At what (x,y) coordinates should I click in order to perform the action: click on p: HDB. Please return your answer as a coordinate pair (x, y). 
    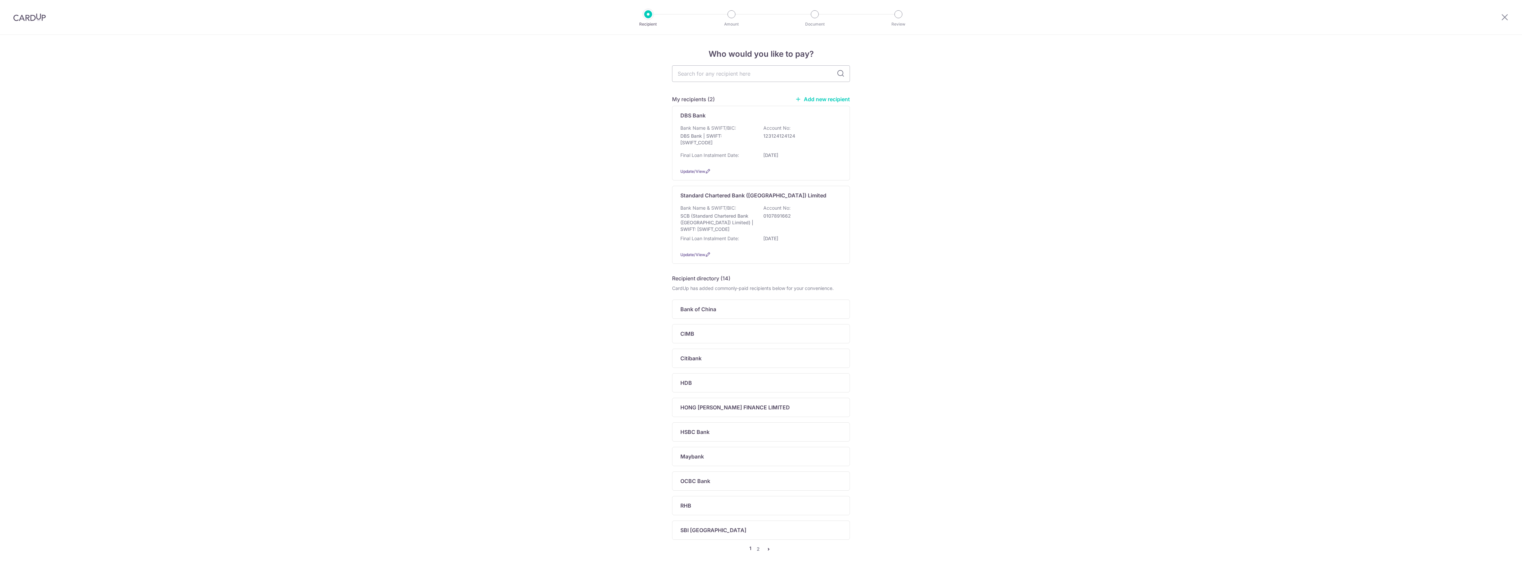
    Looking at the image, I should click on (686, 383).